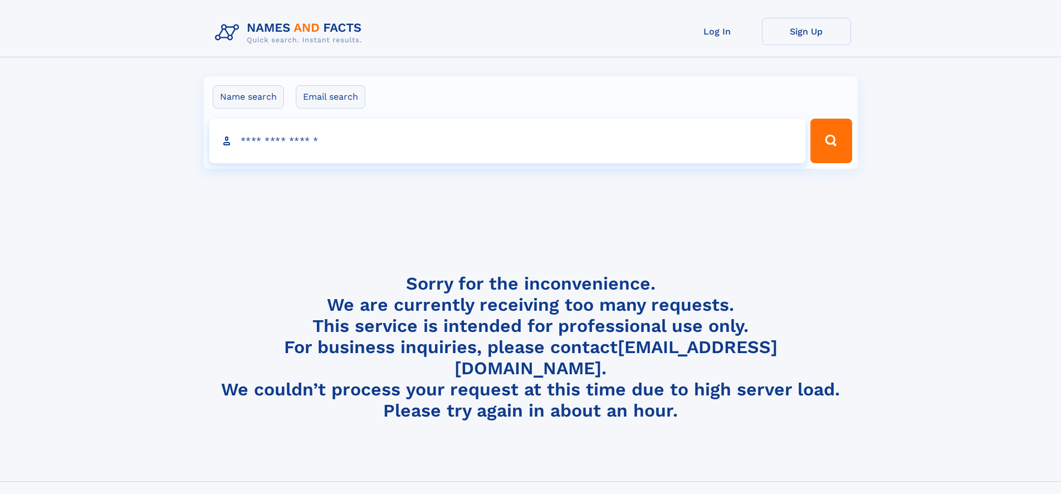 This screenshot has width=1061, height=494. What do you see at coordinates (807, 31) in the screenshot?
I see `a: Sign Up` at bounding box center [807, 31].